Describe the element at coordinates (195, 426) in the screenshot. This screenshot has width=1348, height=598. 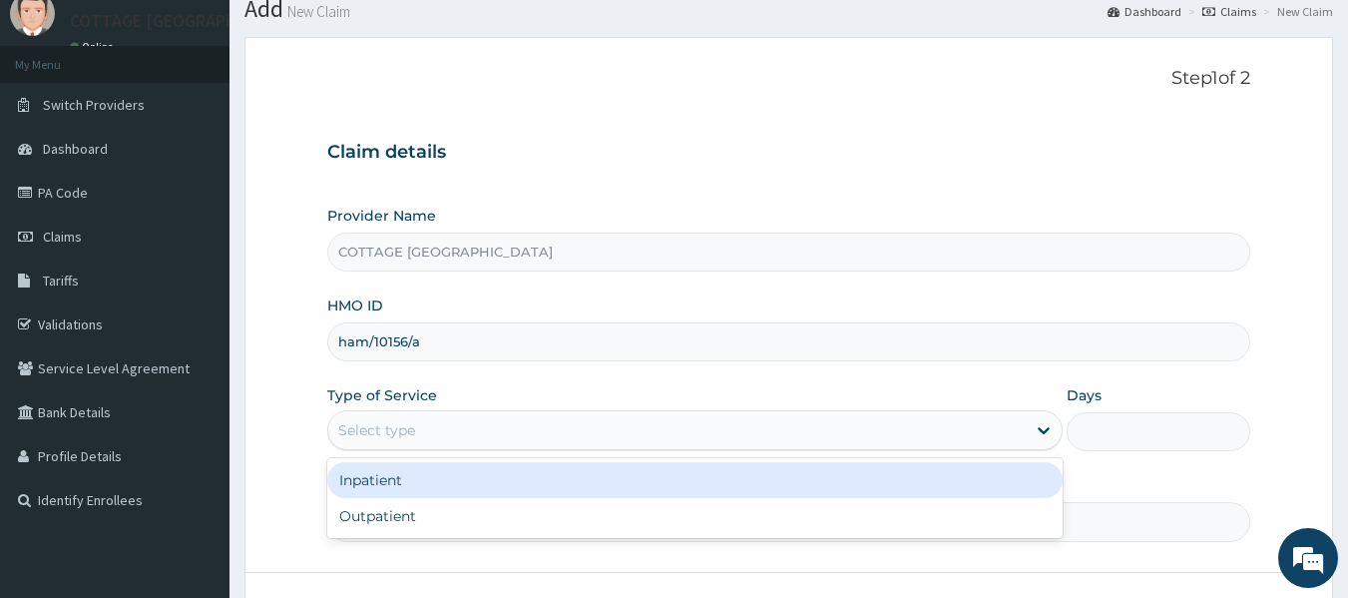
I see `textarea: Type your message and hit 'Enter'` at that location.